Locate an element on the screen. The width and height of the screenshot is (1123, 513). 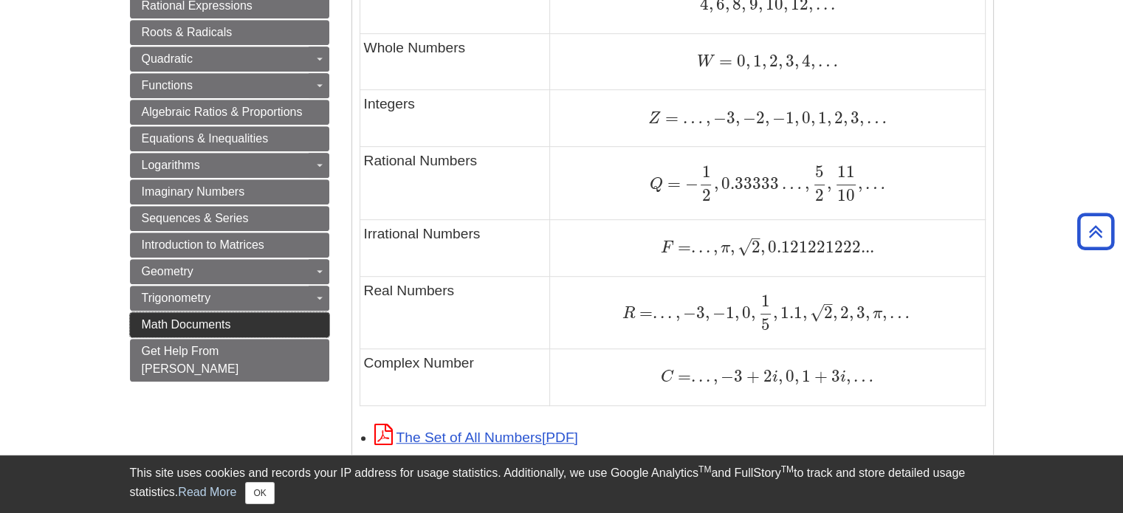
span: Imaginary Numbers is located at coordinates (193, 191).